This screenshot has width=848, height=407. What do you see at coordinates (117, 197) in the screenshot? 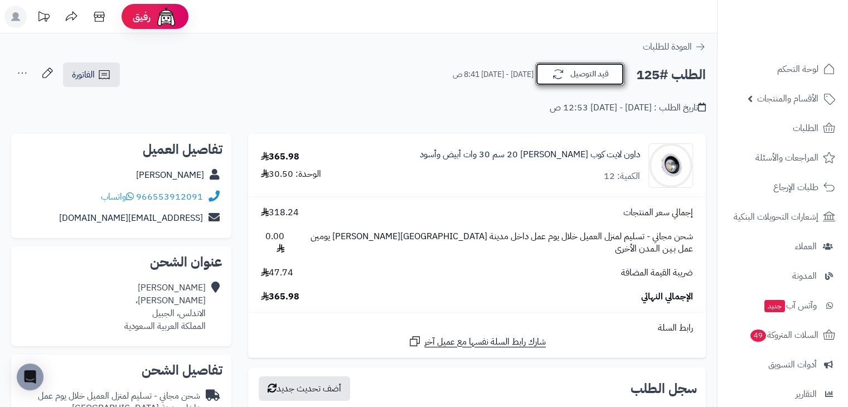
I see `a: واتساب` at bounding box center [117, 197].